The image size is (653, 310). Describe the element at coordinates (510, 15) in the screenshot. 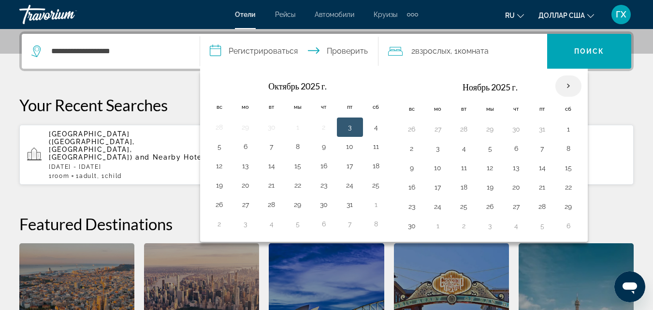

I see `font: ru` at that location.